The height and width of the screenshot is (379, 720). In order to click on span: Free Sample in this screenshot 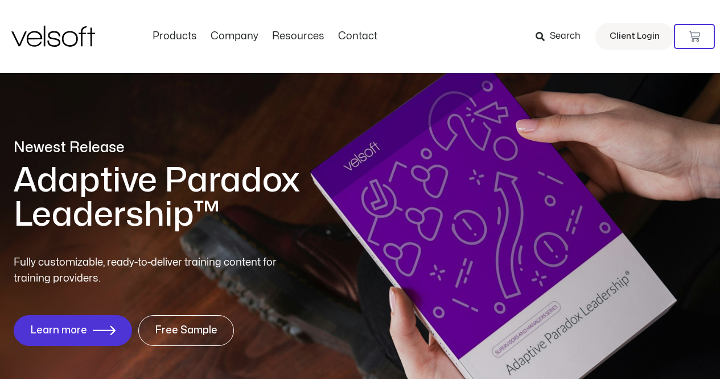, I will do `click(186, 330)`.